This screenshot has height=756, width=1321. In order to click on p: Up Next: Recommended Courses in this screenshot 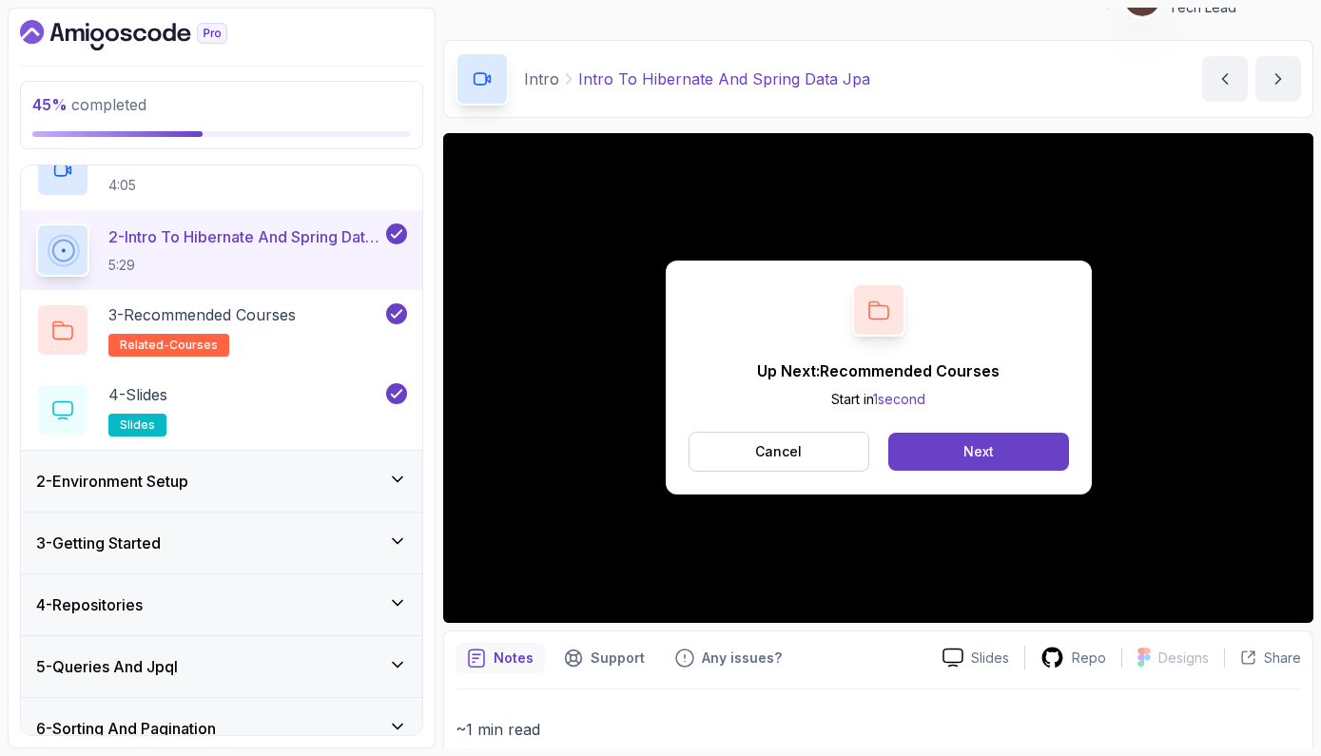, I will do `click(878, 371)`.